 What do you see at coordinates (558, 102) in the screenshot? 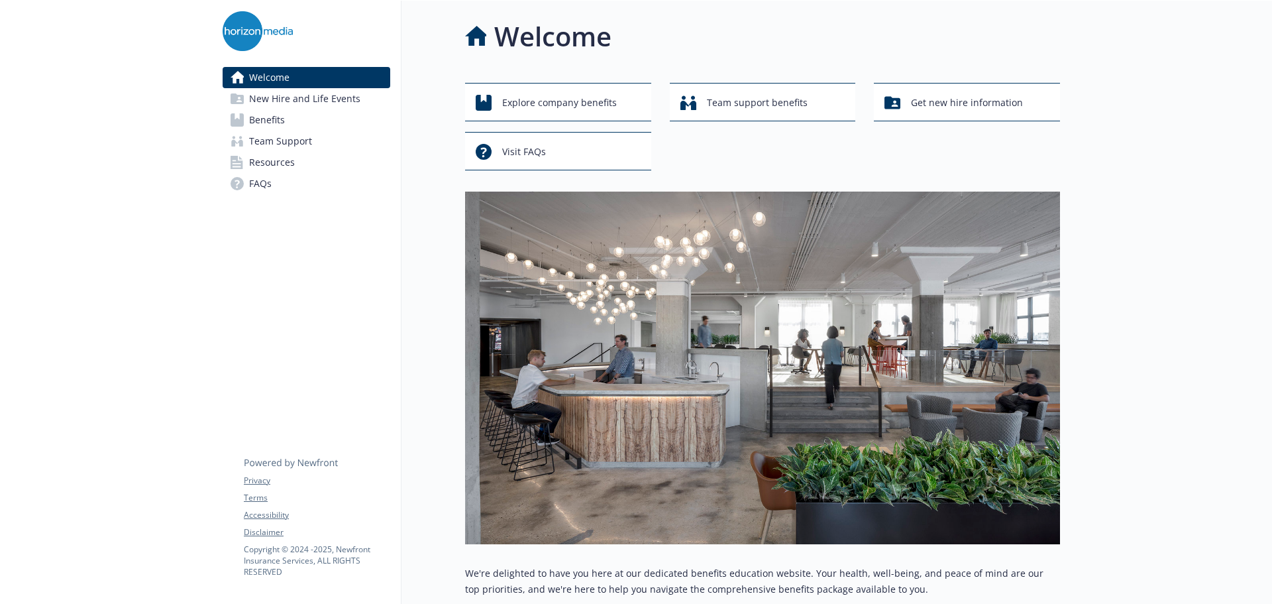
I see `button: Explore company benefits` at bounding box center [558, 102].